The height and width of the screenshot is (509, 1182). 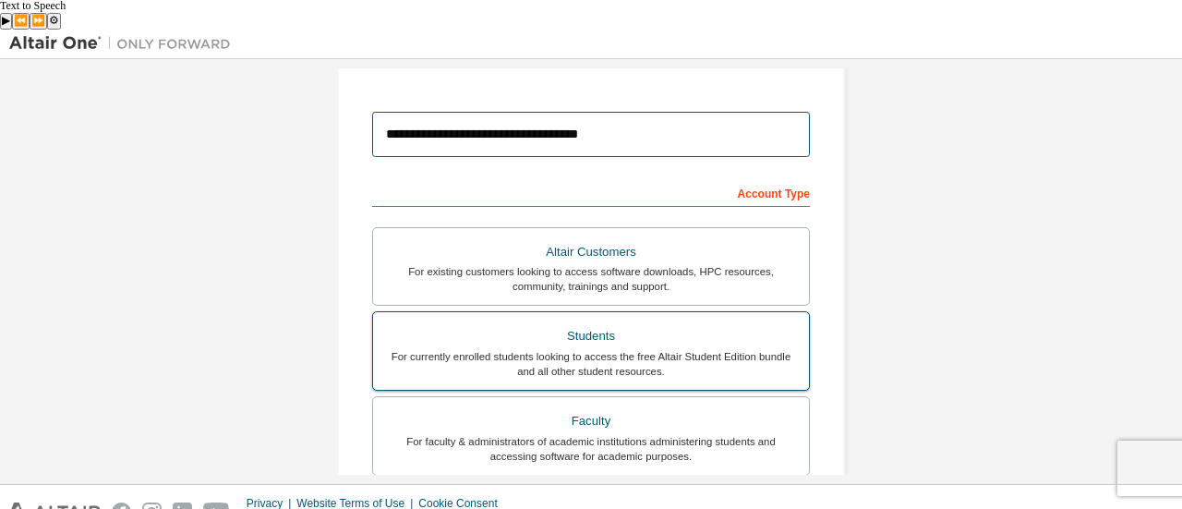 I want to click on button: Previous, so click(x=20, y=21).